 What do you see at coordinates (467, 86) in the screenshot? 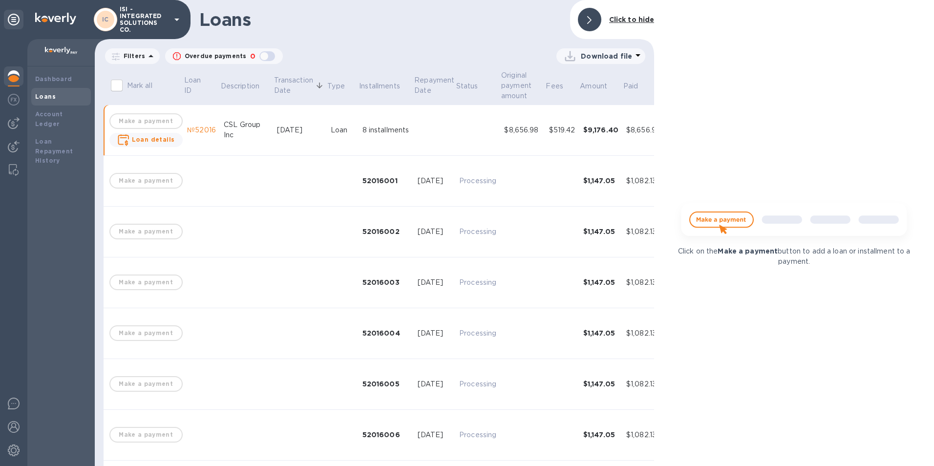
I see `p: Status` at bounding box center [467, 86].